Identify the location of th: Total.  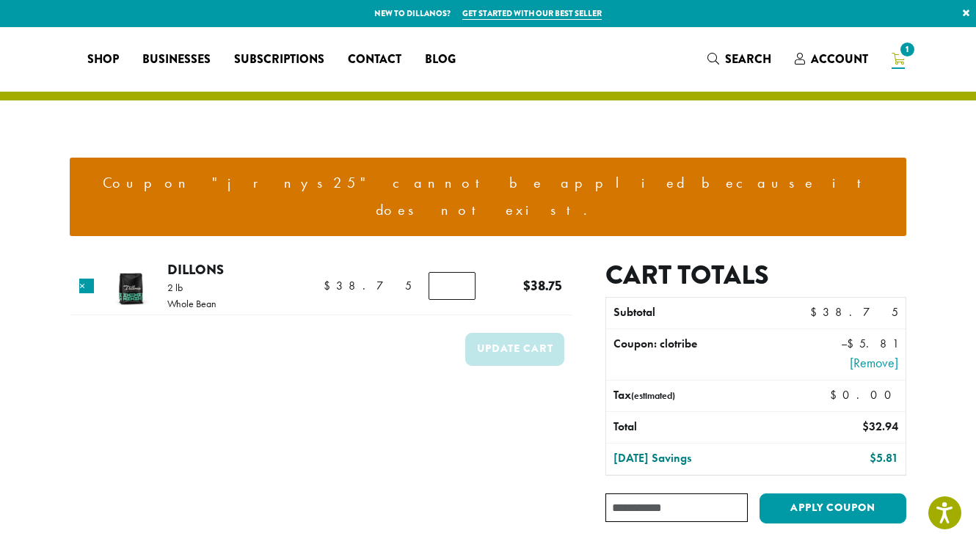
(696, 428).